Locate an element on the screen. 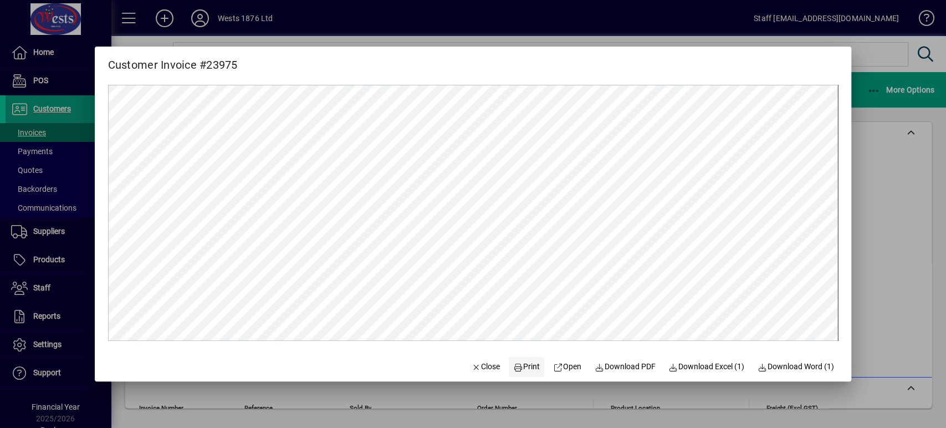 This screenshot has width=946, height=428. a: Download PDF is located at coordinates (625, 367).